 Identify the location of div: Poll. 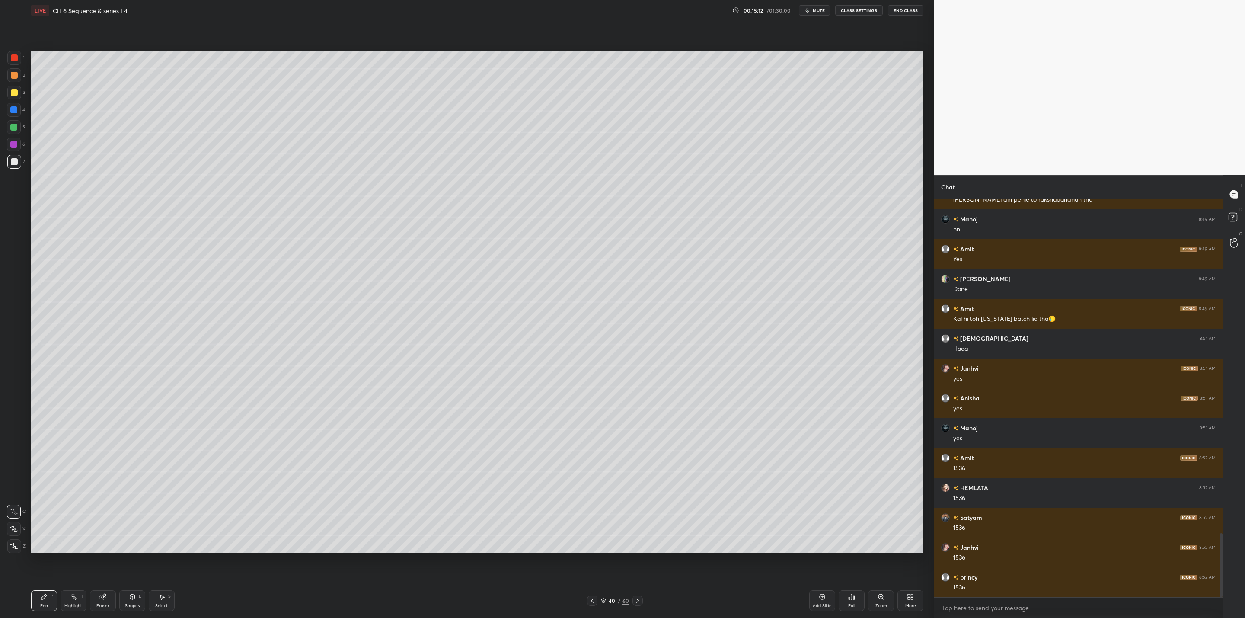
(852, 606).